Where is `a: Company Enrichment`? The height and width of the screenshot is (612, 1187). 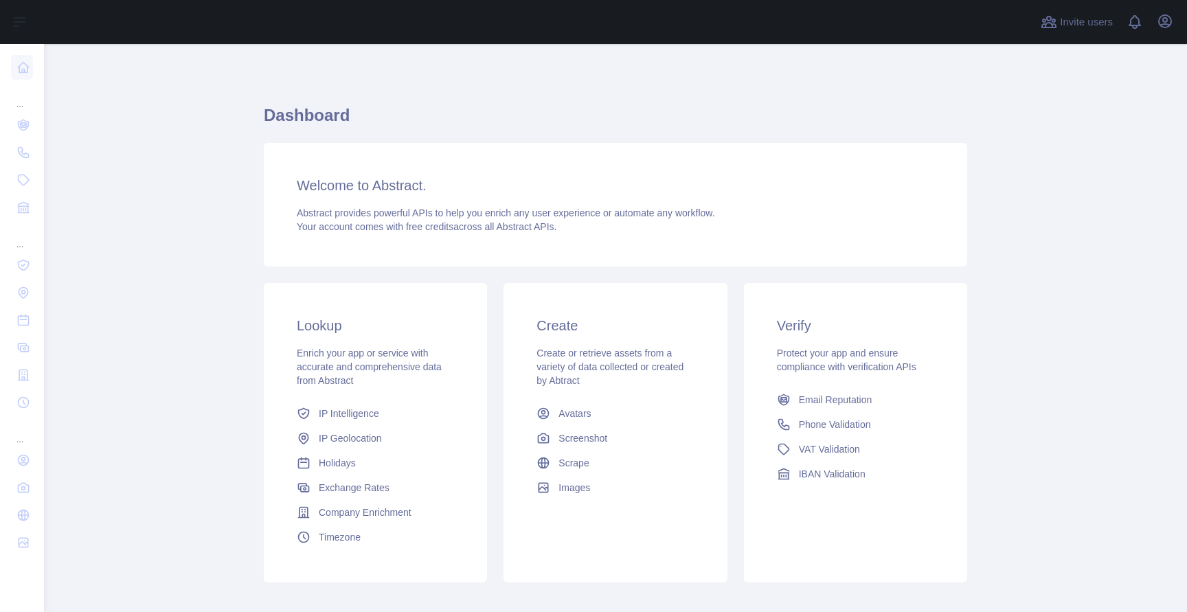
a: Company Enrichment is located at coordinates (375, 513).